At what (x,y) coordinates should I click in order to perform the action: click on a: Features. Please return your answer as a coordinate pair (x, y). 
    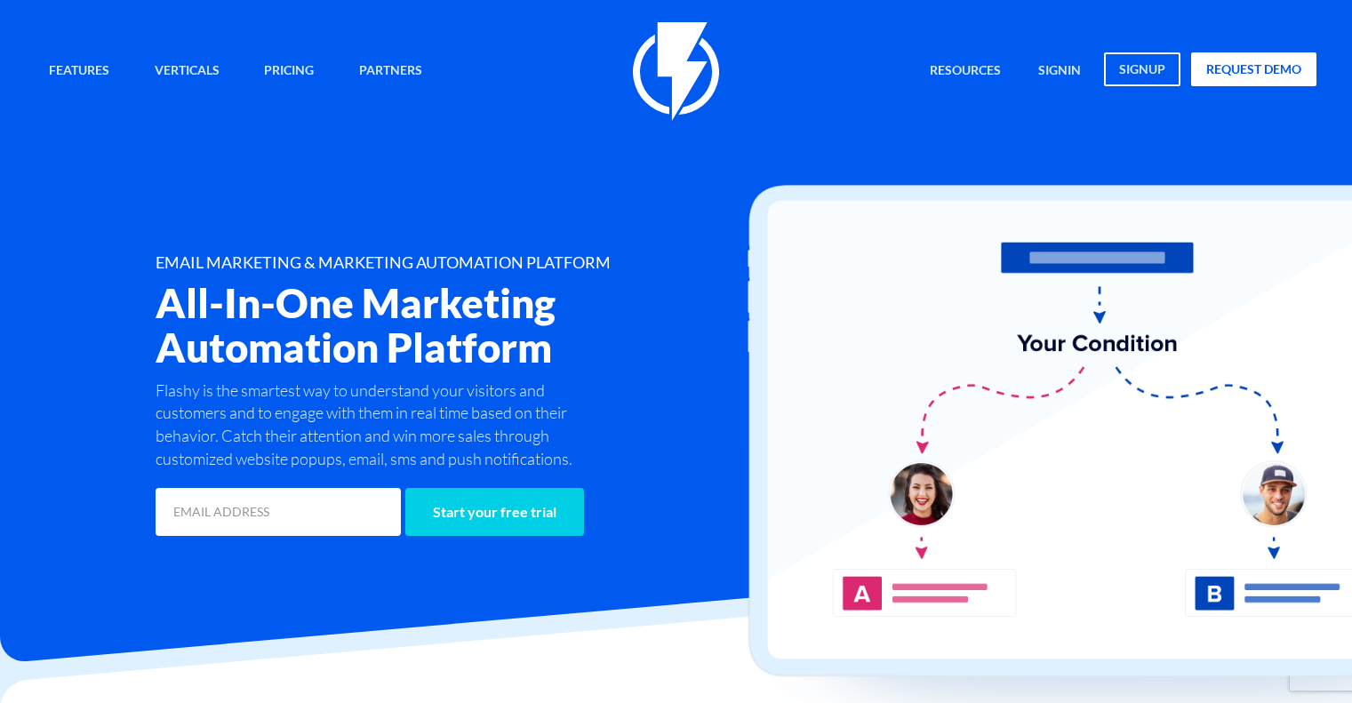
    Looking at the image, I should click on (79, 71).